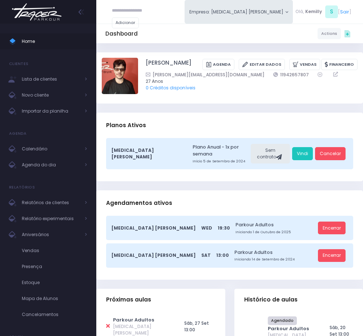 The width and height of the screenshot is (363, 336). Describe the element at coordinates (51, 203) in the screenshot. I see `span: Relatórios de clientes` at that location.